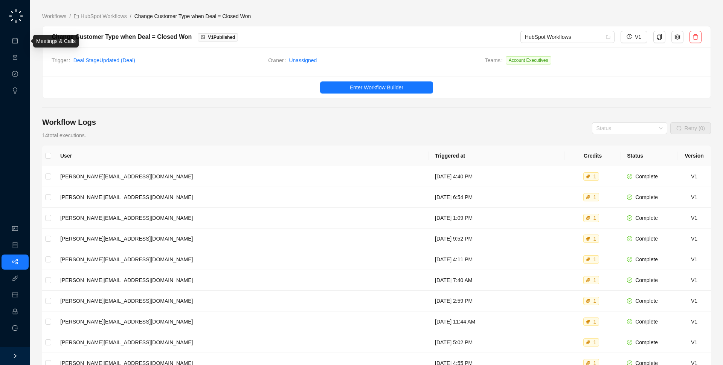 This screenshot has width=723, height=365. What do you see at coordinates (54, 16) in the screenshot?
I see `a: Workflows` at bounding box center [54, 16].